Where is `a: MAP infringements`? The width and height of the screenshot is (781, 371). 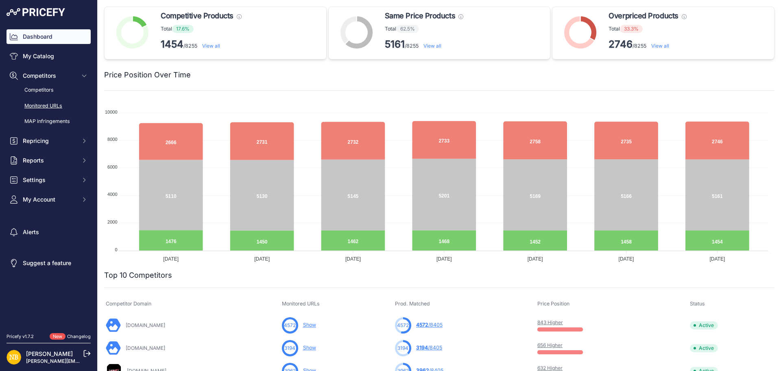
a: MAP infringements is located at coordinates (48, 121).